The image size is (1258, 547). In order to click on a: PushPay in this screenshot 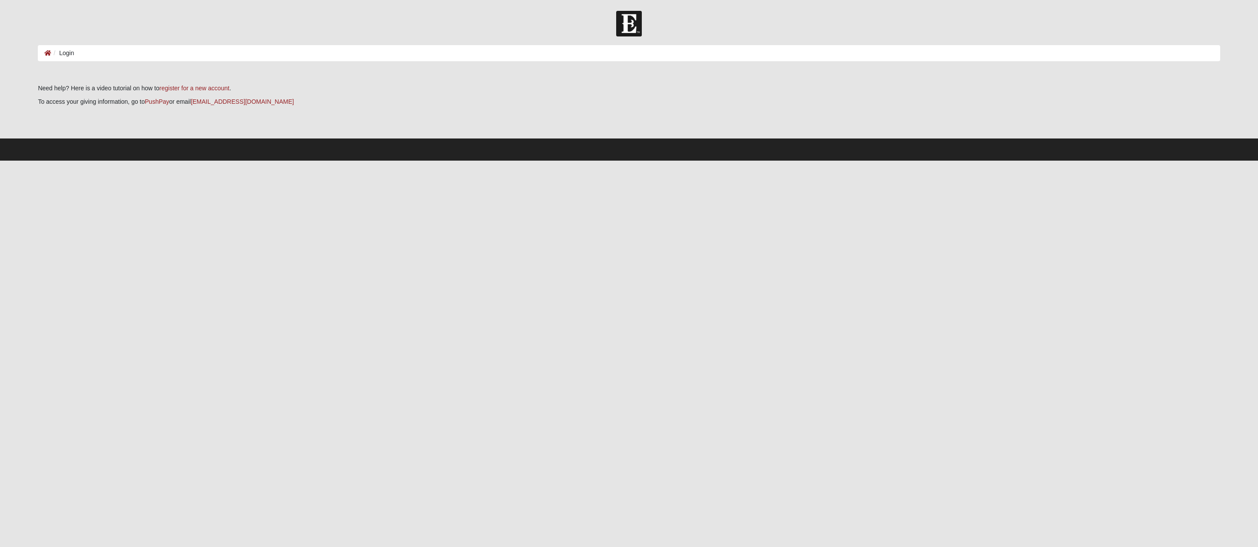, I will do `click(157, 102)`.